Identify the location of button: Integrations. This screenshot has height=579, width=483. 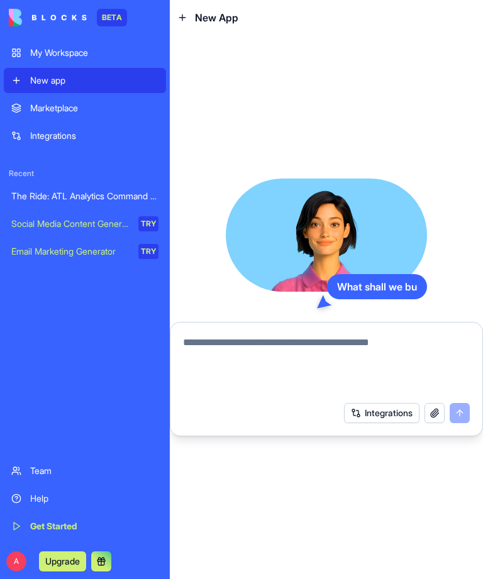
(382, 413).